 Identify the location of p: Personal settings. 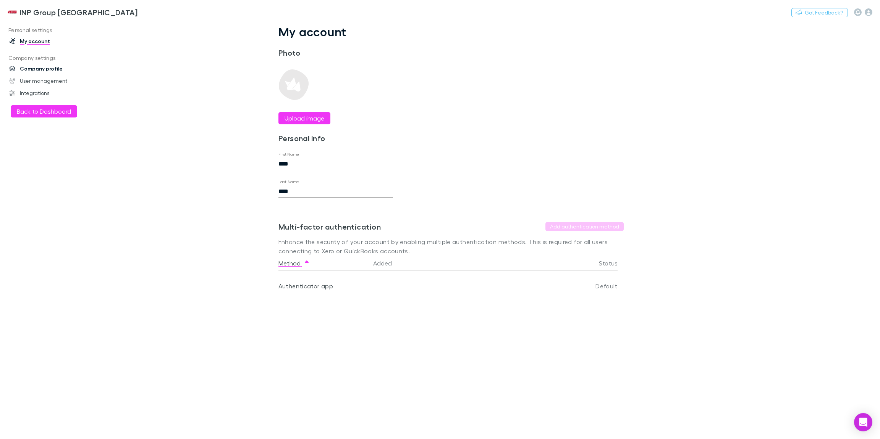
(50, 30).